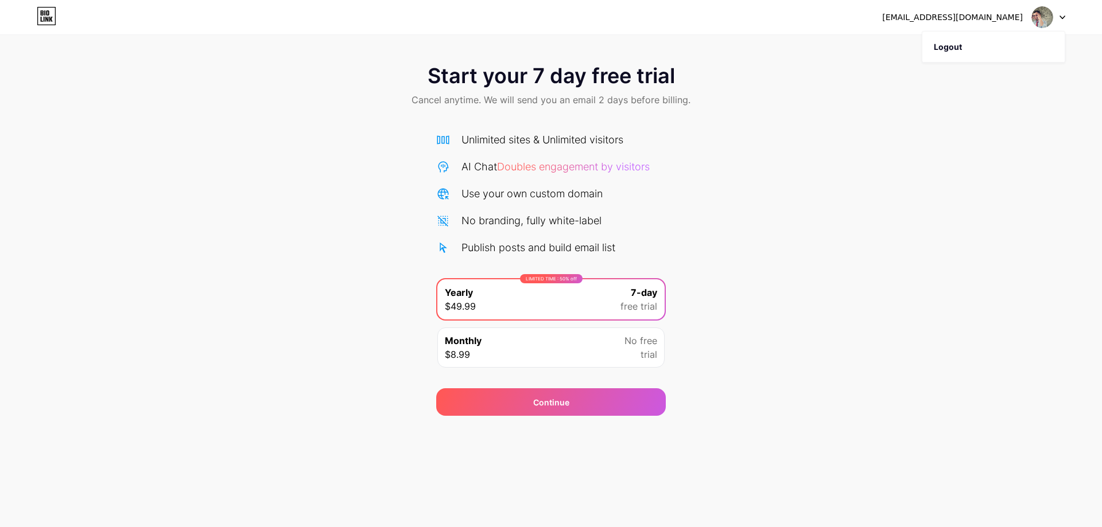  I want to click on span: $8.99, so click(457, 355).